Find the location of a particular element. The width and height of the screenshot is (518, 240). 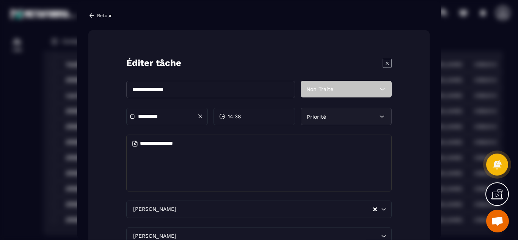

div: Search for option is located at coordinates (259, 210).